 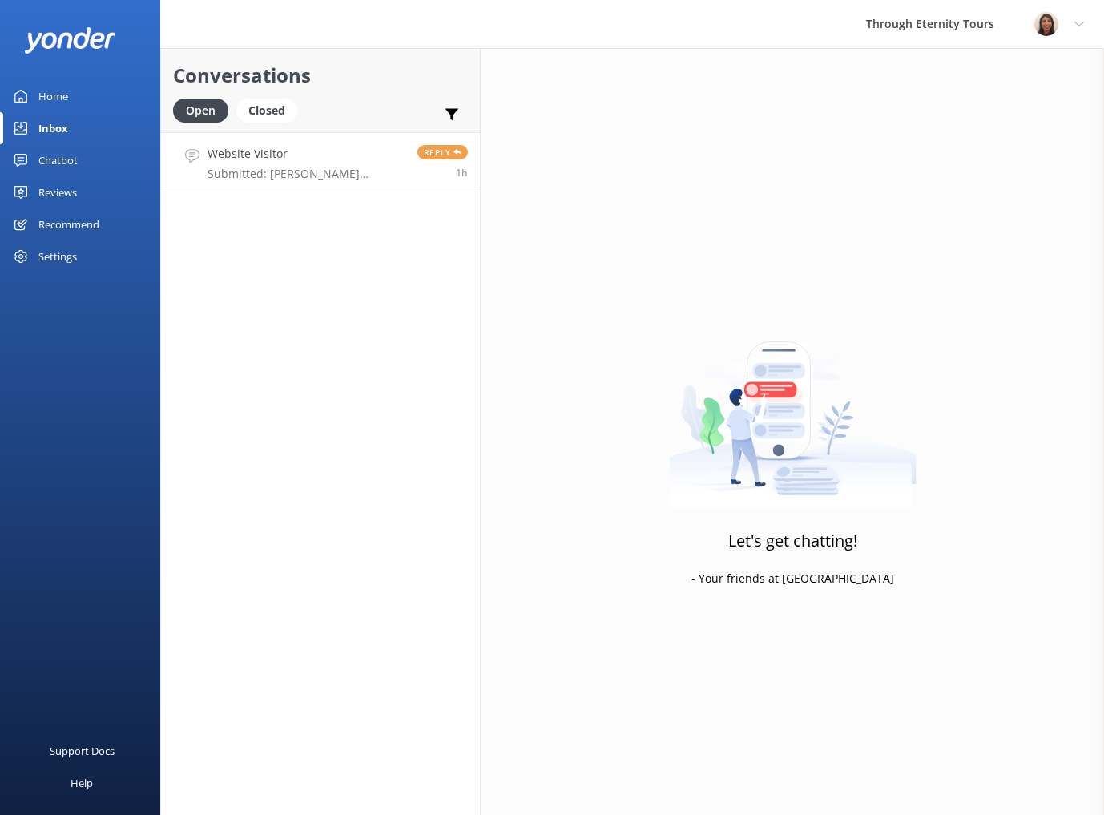 I want to click on div: Settings, so click(x=58, y=256).